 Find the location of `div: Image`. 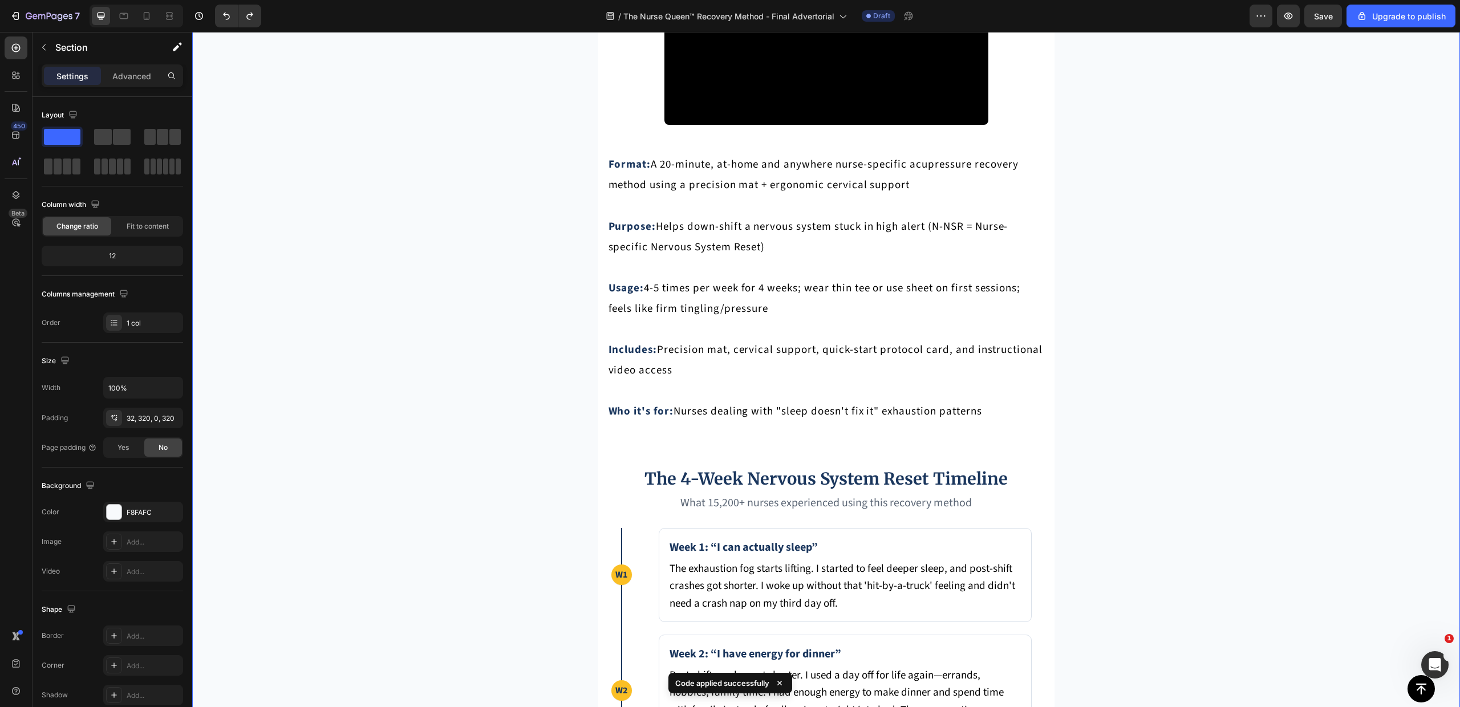

div: Image is located at coordinates (51, 542).